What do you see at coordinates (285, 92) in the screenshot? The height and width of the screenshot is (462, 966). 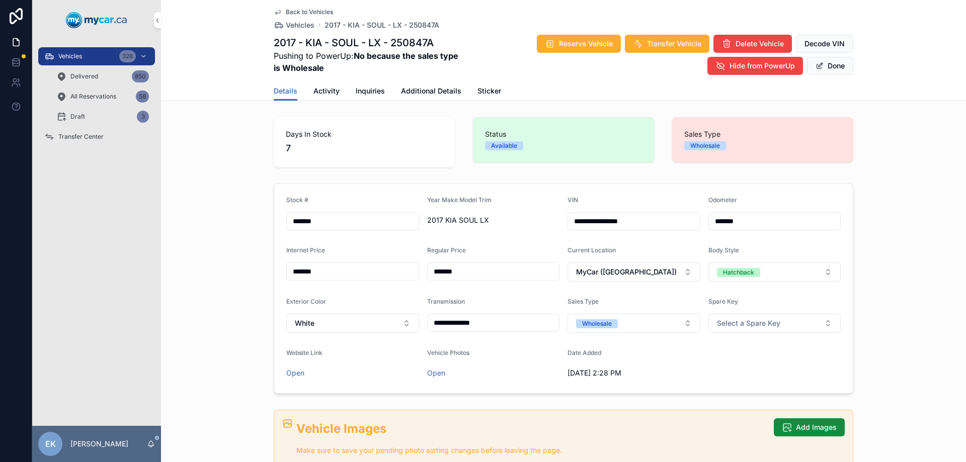 I see `a: Details` at bounding box center [285, 92].